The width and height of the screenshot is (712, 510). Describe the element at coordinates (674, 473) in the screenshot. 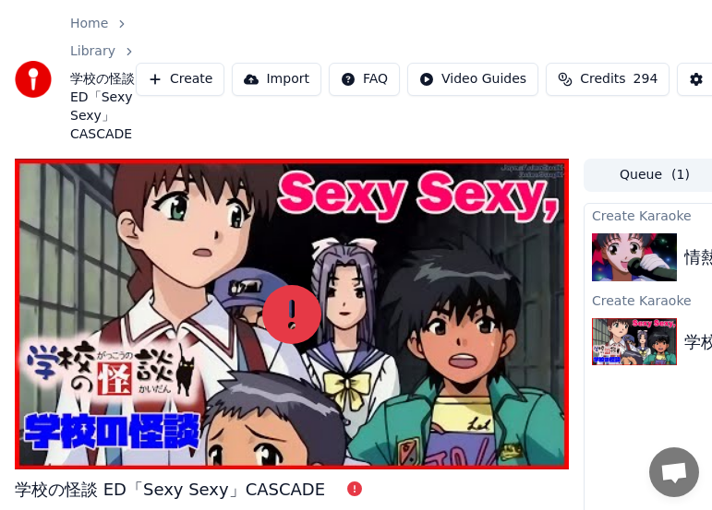

I see `div: チャットを開く` at that location.